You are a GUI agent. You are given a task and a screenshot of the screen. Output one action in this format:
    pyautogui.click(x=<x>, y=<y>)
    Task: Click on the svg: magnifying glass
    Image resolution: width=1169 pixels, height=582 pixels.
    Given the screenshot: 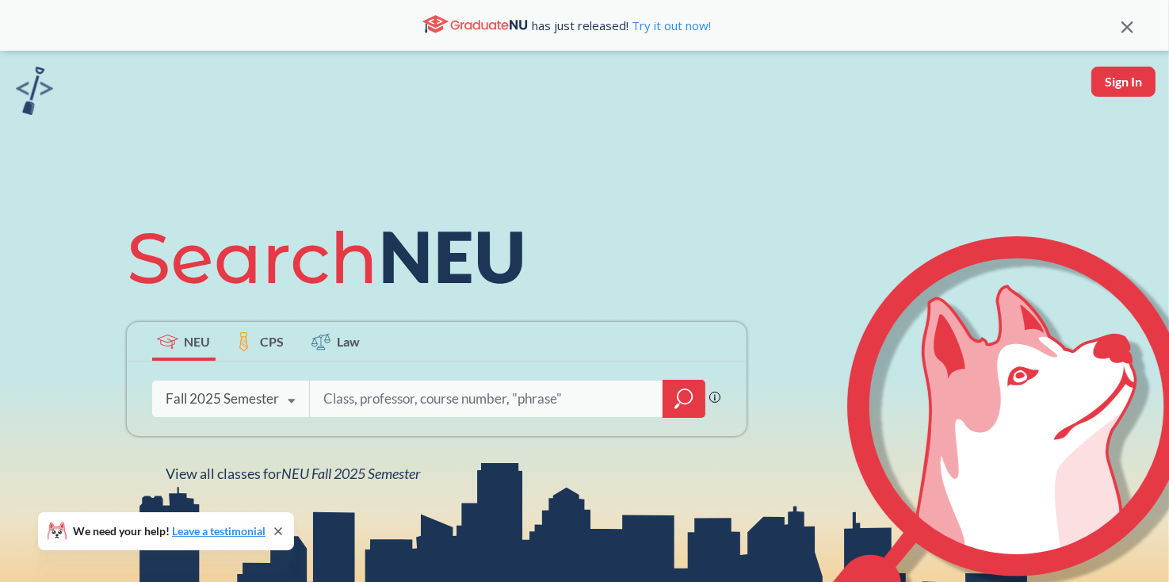 What is the action you would take?
    pyautogui.click(x=684, y=399)
    